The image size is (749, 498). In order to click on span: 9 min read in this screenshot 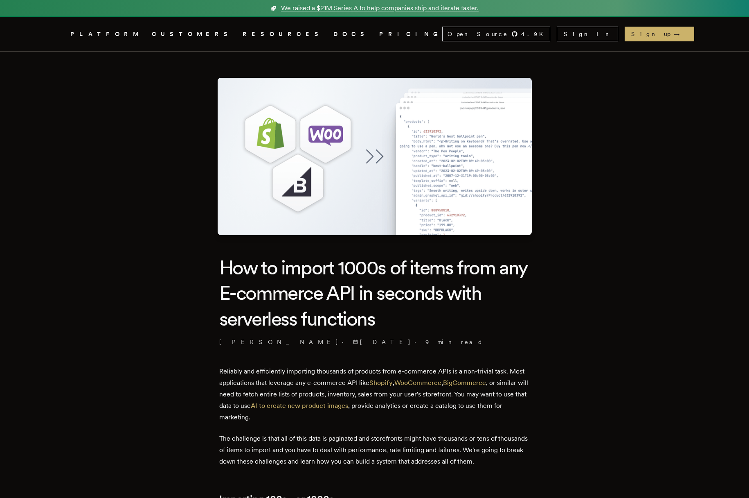, I will do `click(454, 342)`.